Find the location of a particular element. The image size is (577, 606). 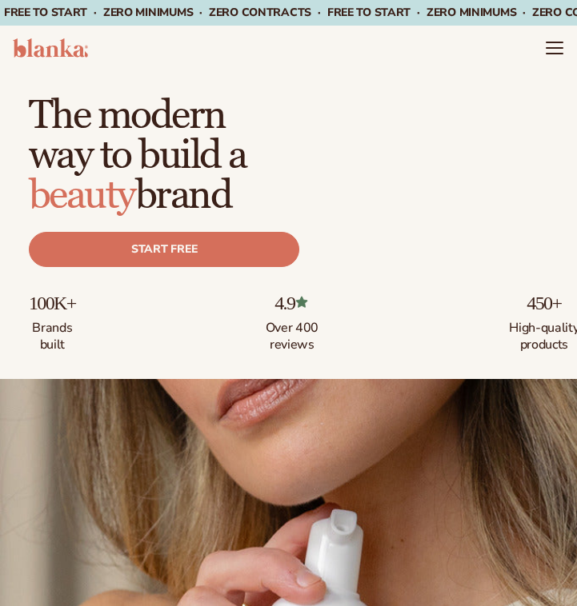

p: 100K+ is located at coordinates (52, 303).